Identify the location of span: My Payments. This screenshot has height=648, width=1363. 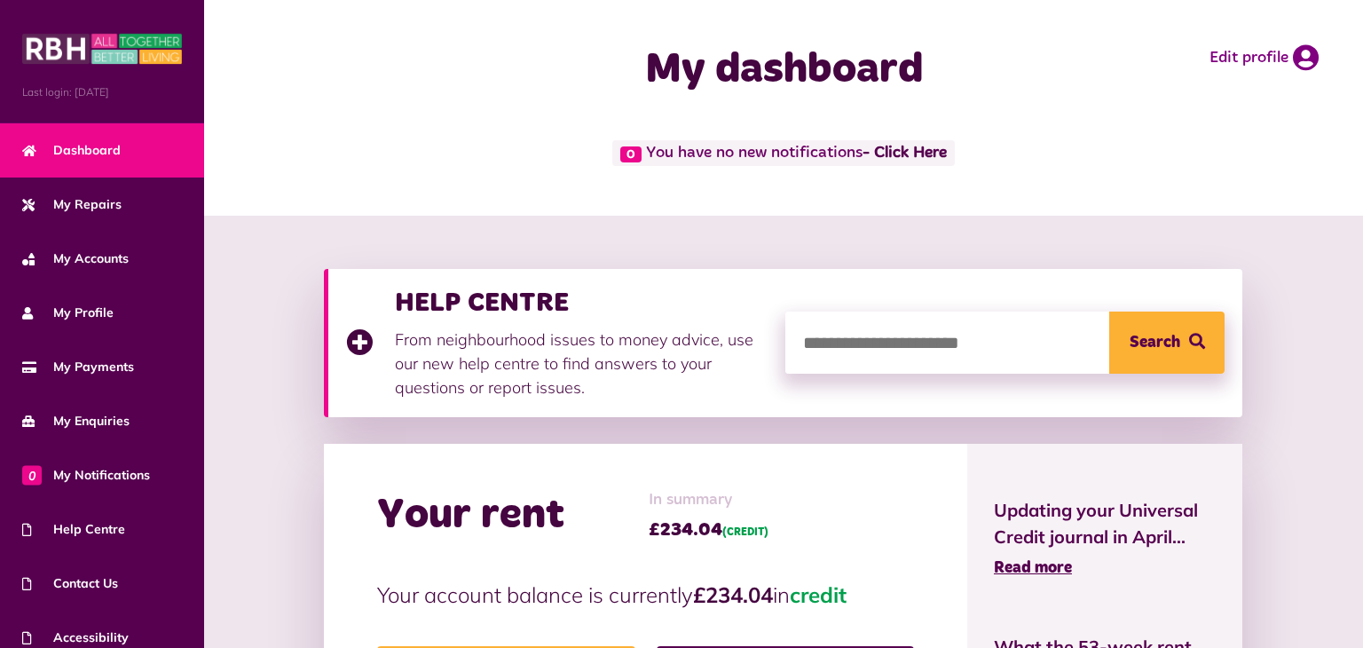
(78, 367).